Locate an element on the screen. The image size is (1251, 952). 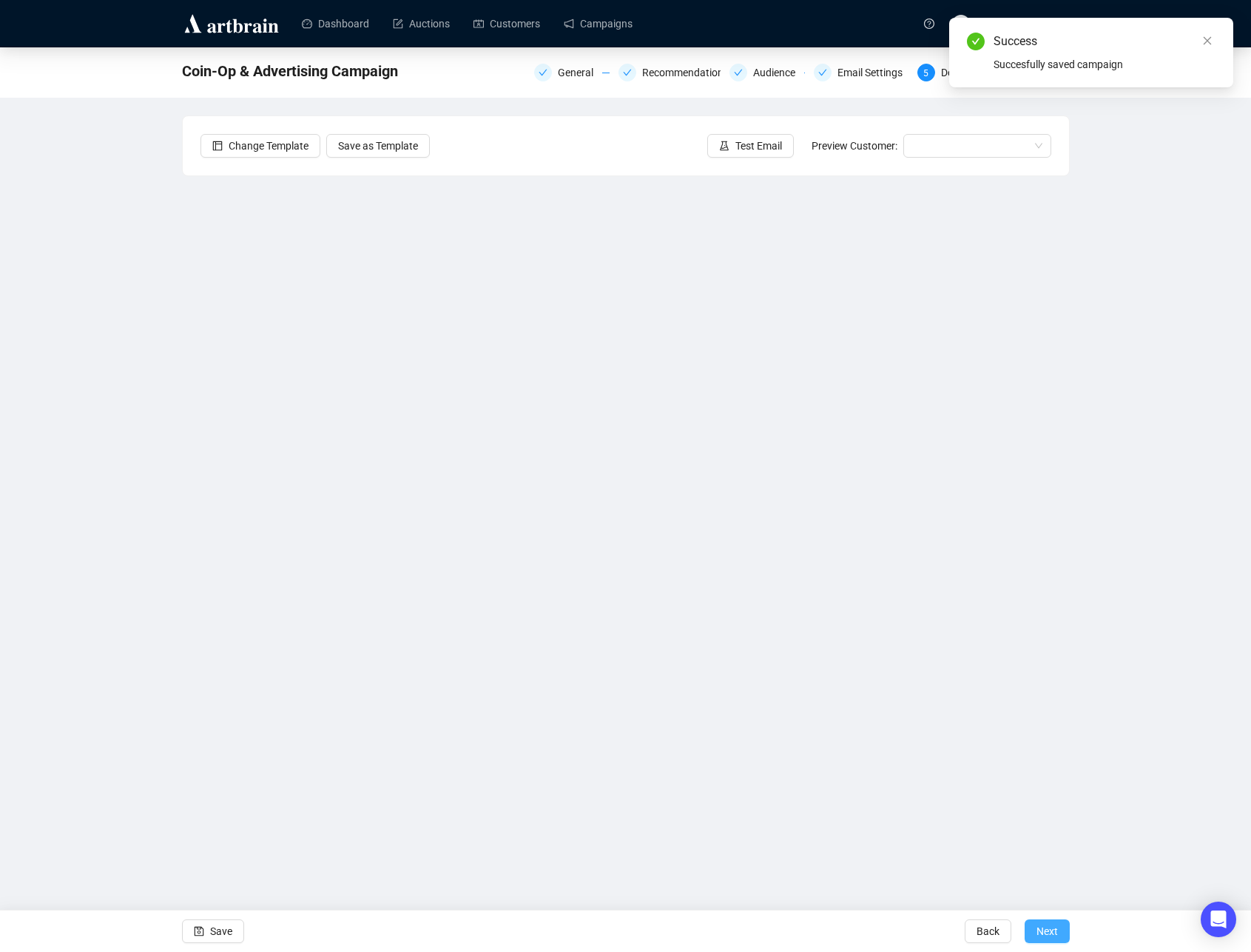
div: Open Intercom Messenger is located at coordinates (1219, 919).